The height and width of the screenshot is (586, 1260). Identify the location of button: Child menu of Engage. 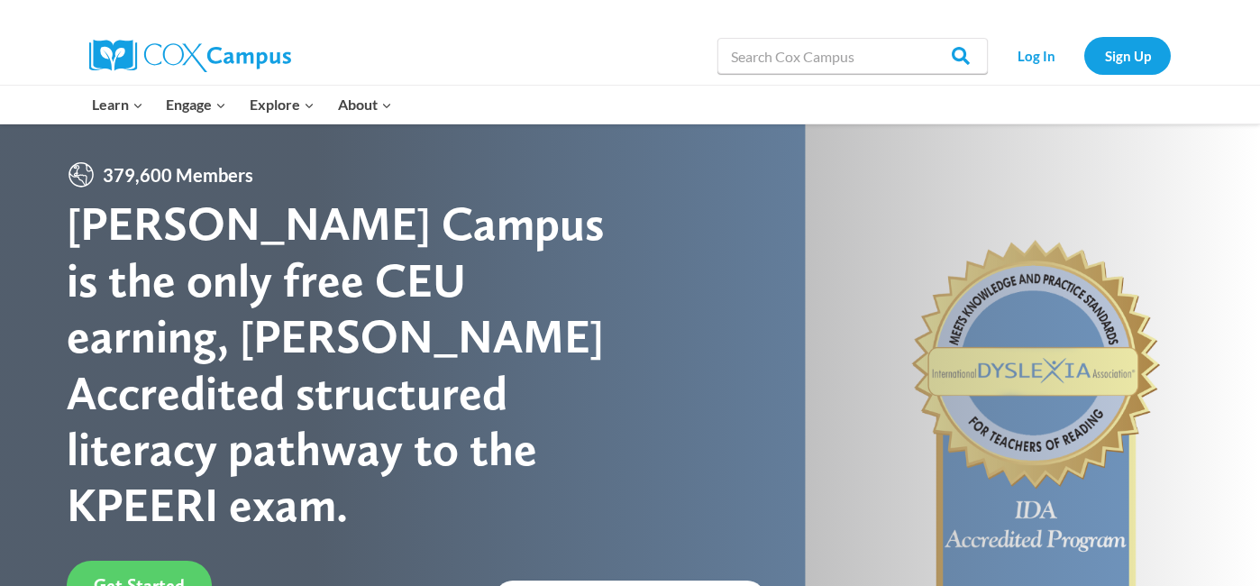
(197, 105).